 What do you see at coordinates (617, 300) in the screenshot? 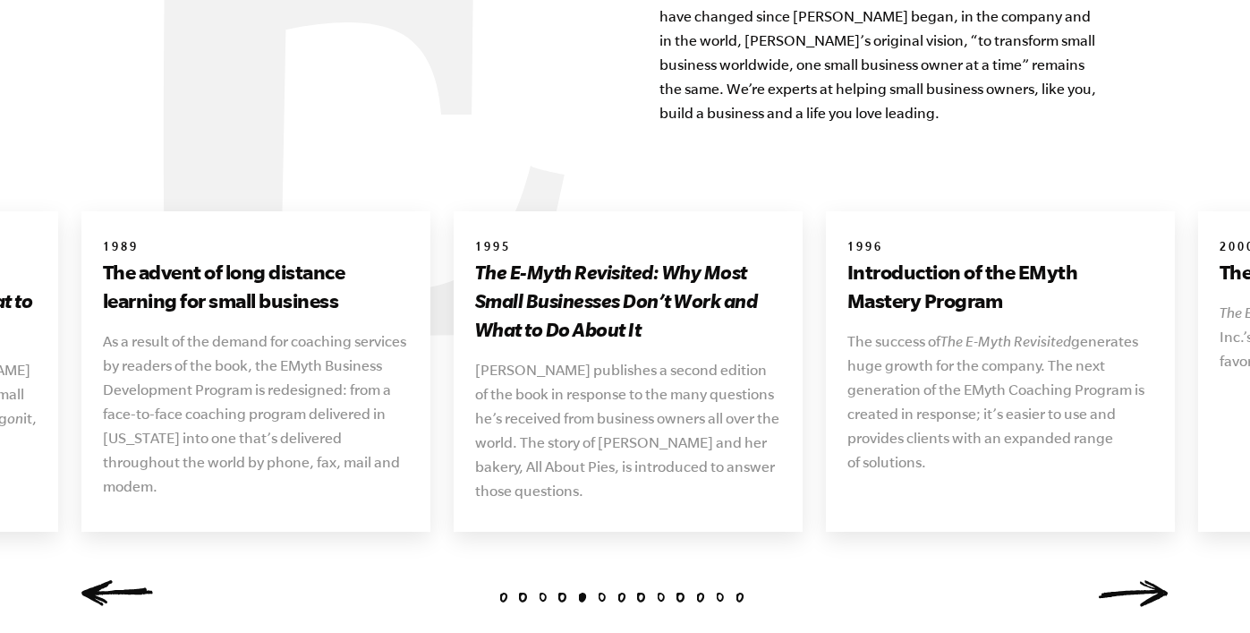
I see `i: The E-Myth Revisited: Why Most Small Businesses Don’t Work and What to Do About It` at bounding box center [617, 300].